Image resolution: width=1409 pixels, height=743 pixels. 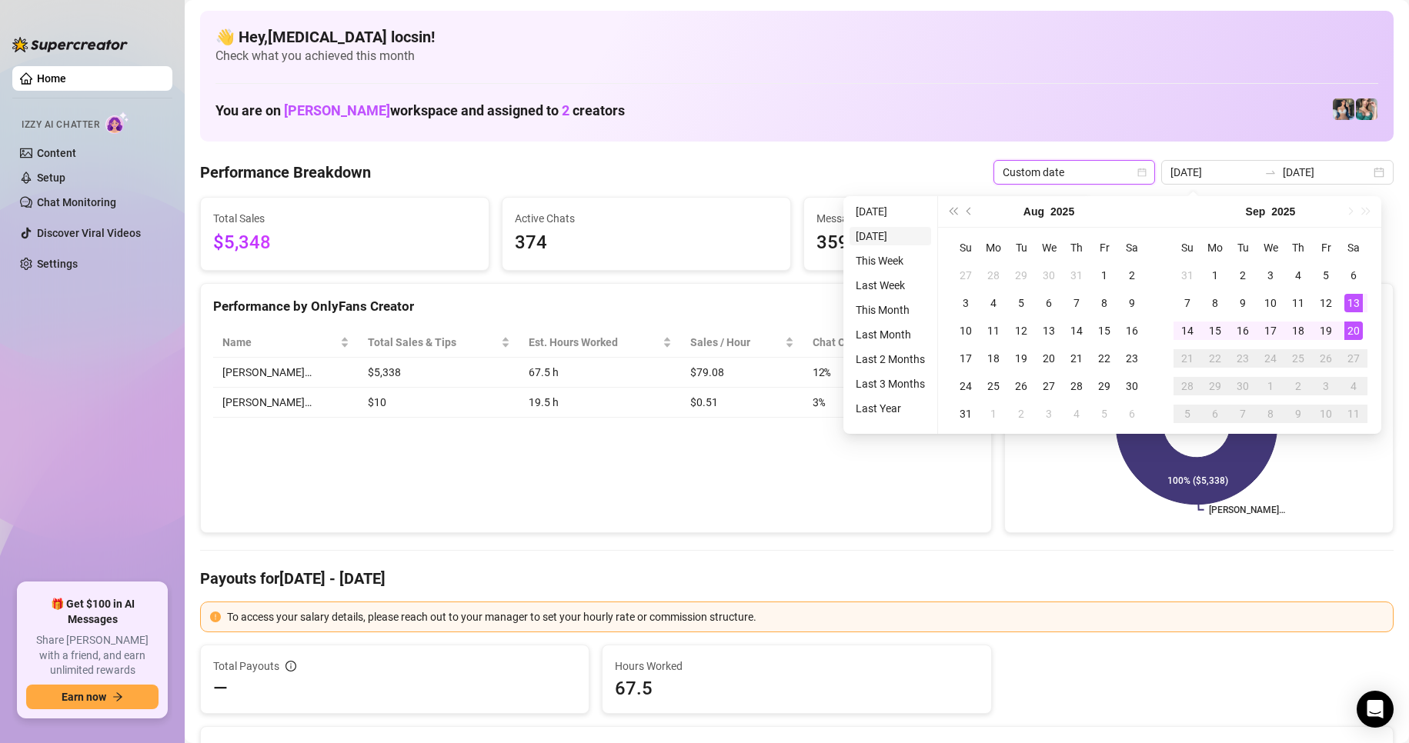 I want to click on td: 2025-07-31, so click(x=1076, y=275).